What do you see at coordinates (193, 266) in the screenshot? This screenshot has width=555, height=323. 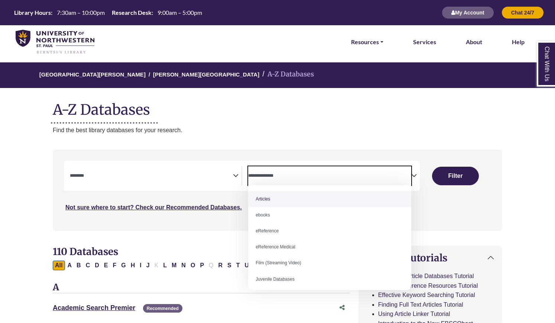 I see `button: Filter Results O` at bounding box center [193, 266].